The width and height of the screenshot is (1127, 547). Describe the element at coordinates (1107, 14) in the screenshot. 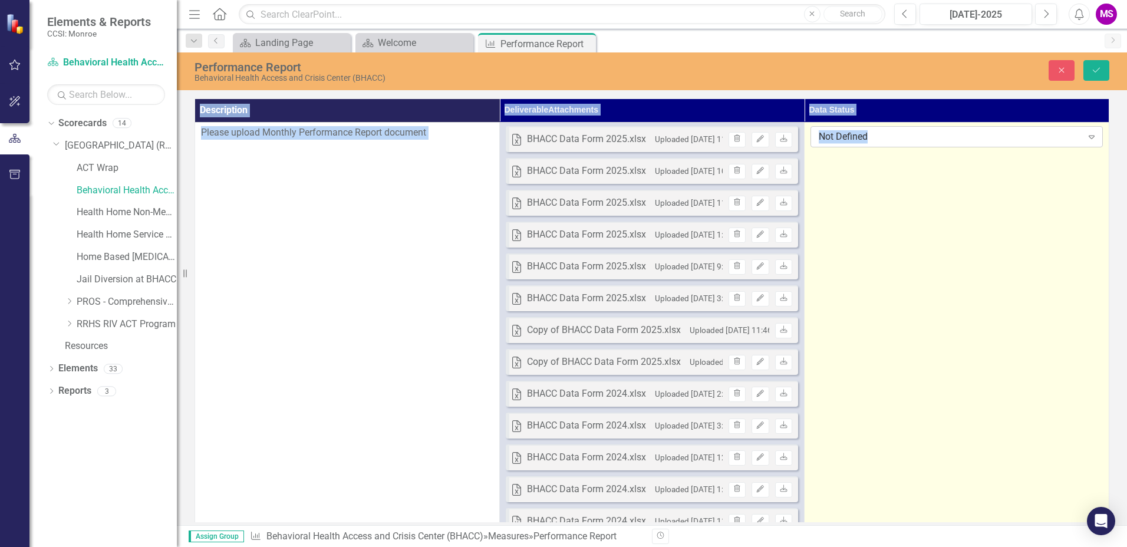

I see `div: MS` at that location.